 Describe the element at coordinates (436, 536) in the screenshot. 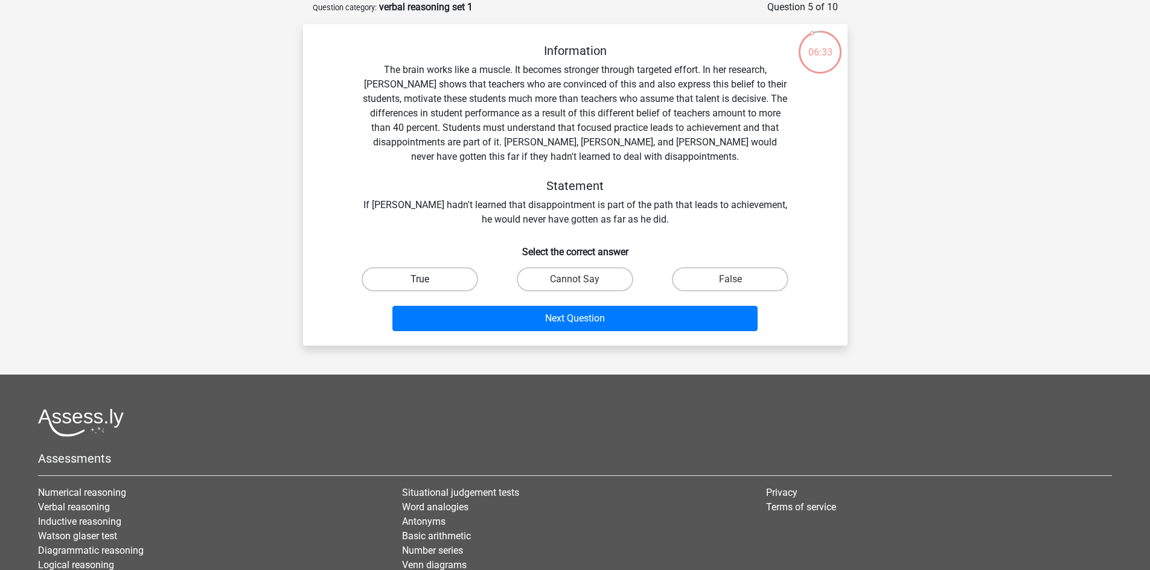

I see `a: Basic arithmetic` at that location.